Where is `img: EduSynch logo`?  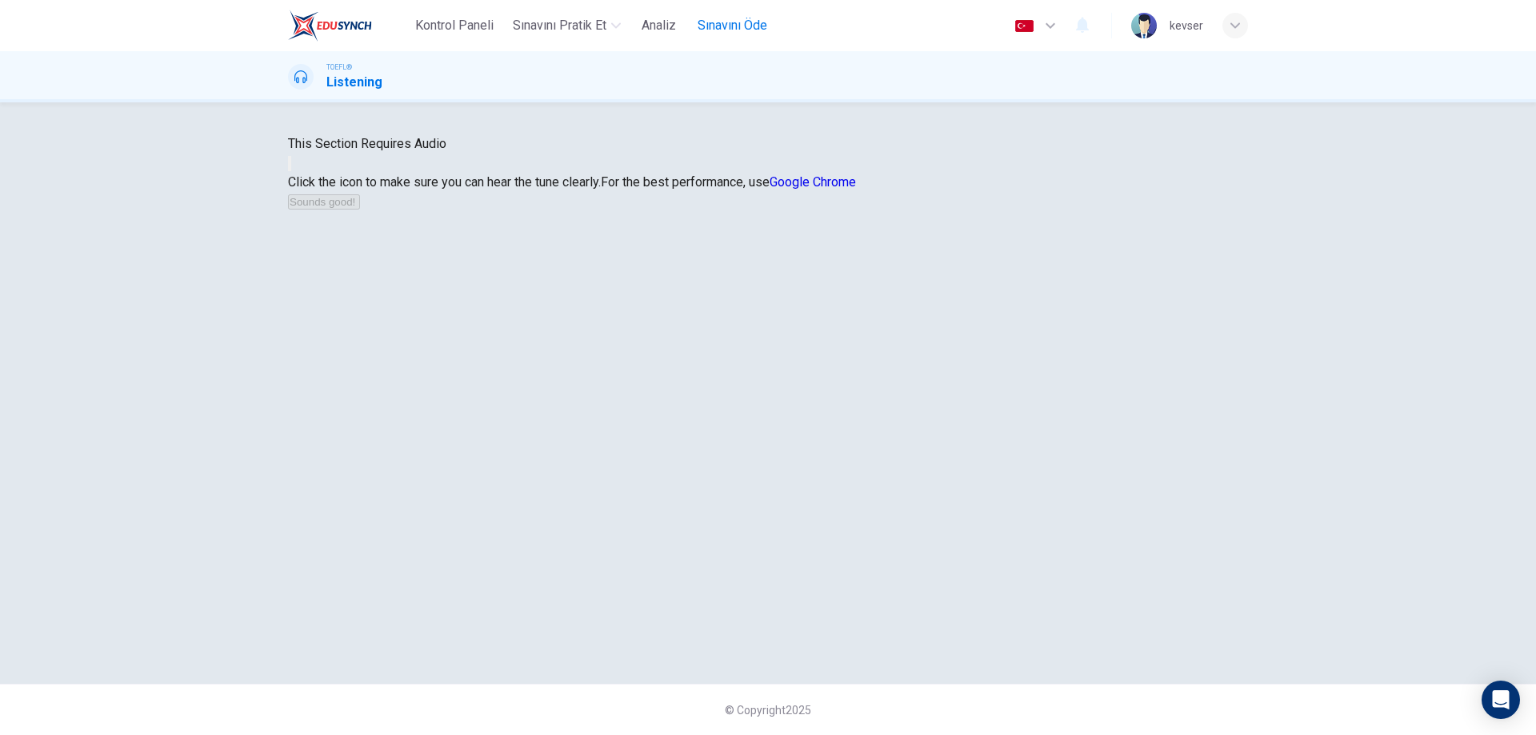 img: EduSynch logo is located at coordinates (330, 26).